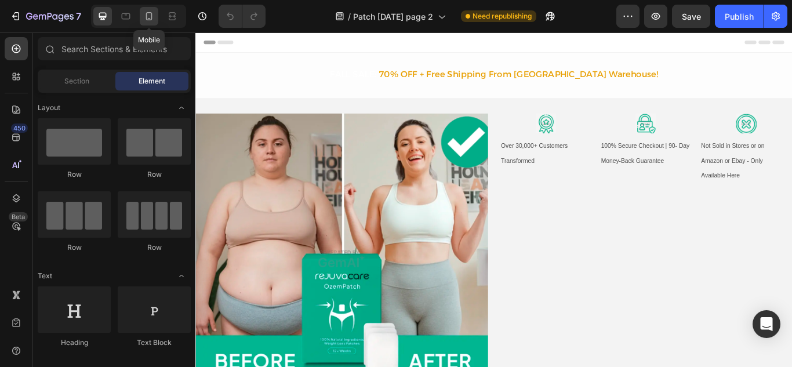 The image size is (792, 367). I want to click on div: 450, so click(19, 128).